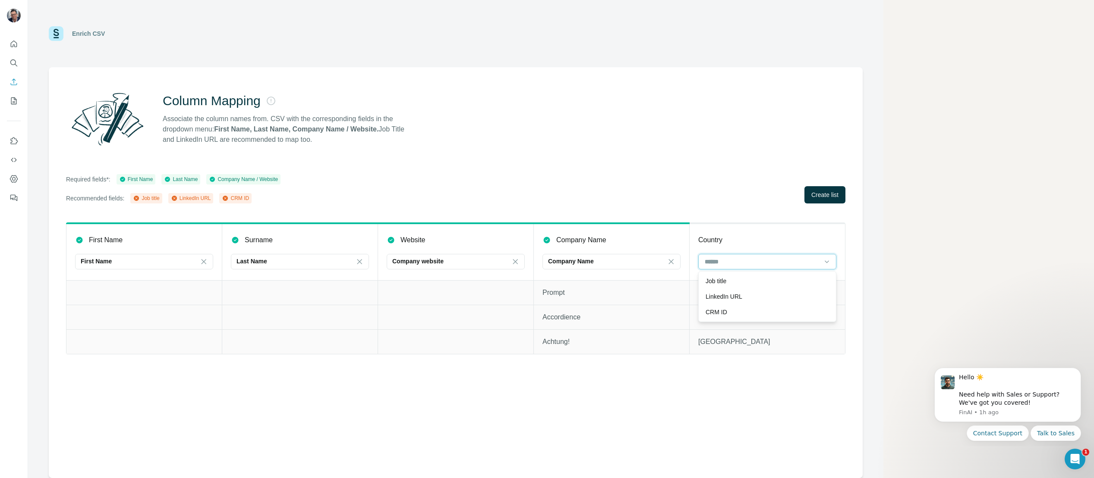 The height and width of the screenshot is (478, 1094). What do you see at coordinates (211, 101) in the screenshot?
I see `h2: Column Mapping` at bounding box center [211, 101].